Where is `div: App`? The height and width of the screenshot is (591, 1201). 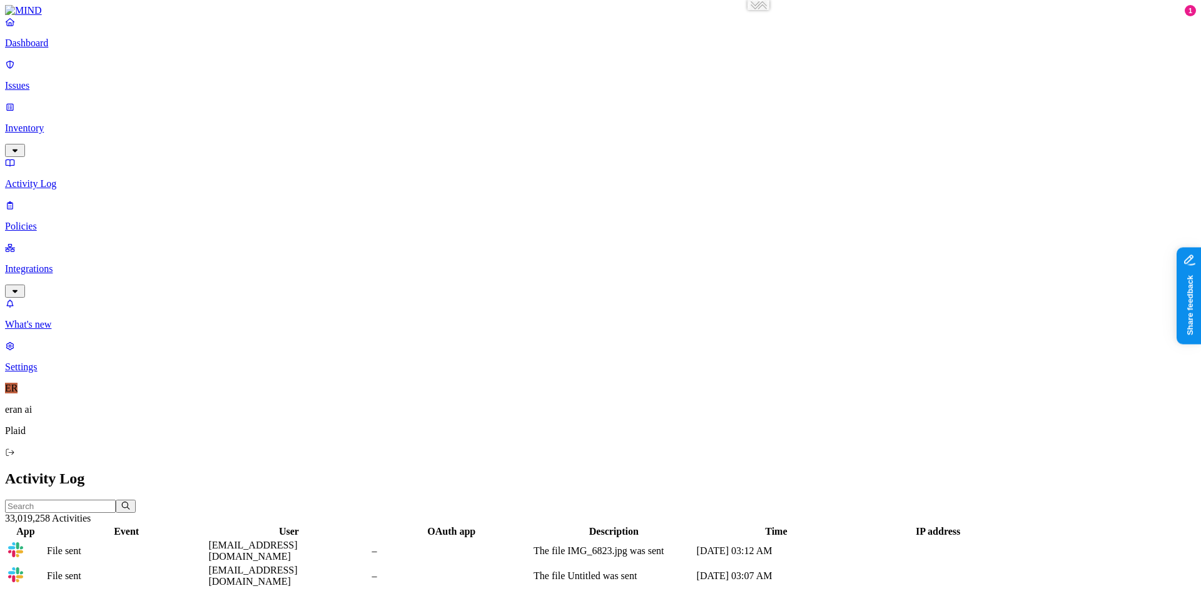 div: App is located at coordinates (26, 532).